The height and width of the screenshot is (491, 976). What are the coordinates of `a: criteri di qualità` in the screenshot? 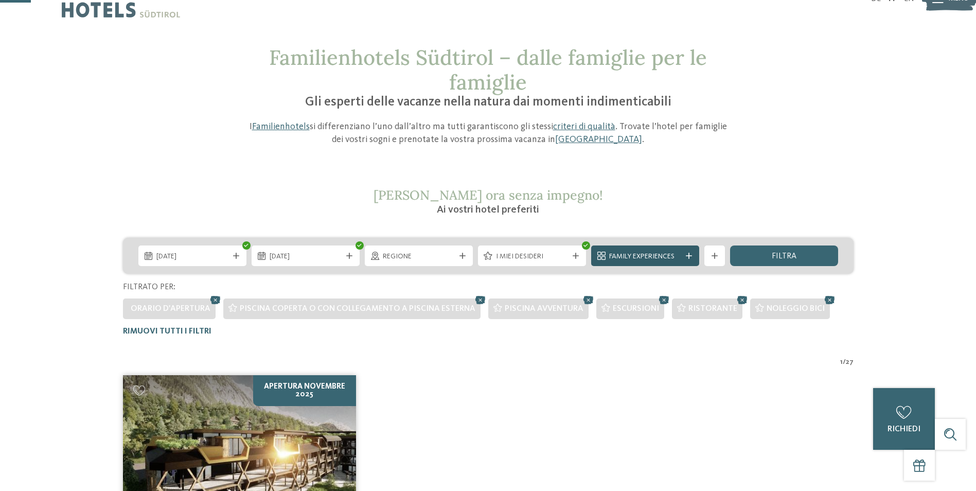 It's located at (584, 127).